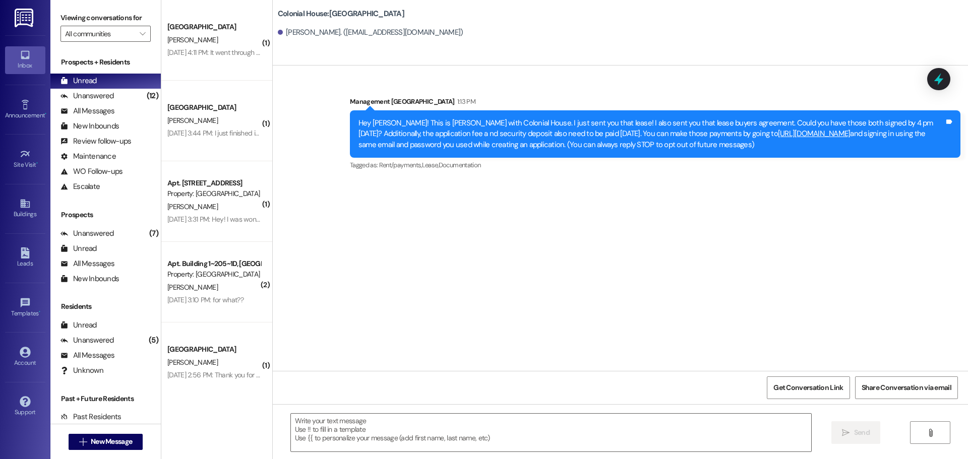 This screenshot has height=459, width=968. I want to click on div: Past Residents, so click(91, 417).